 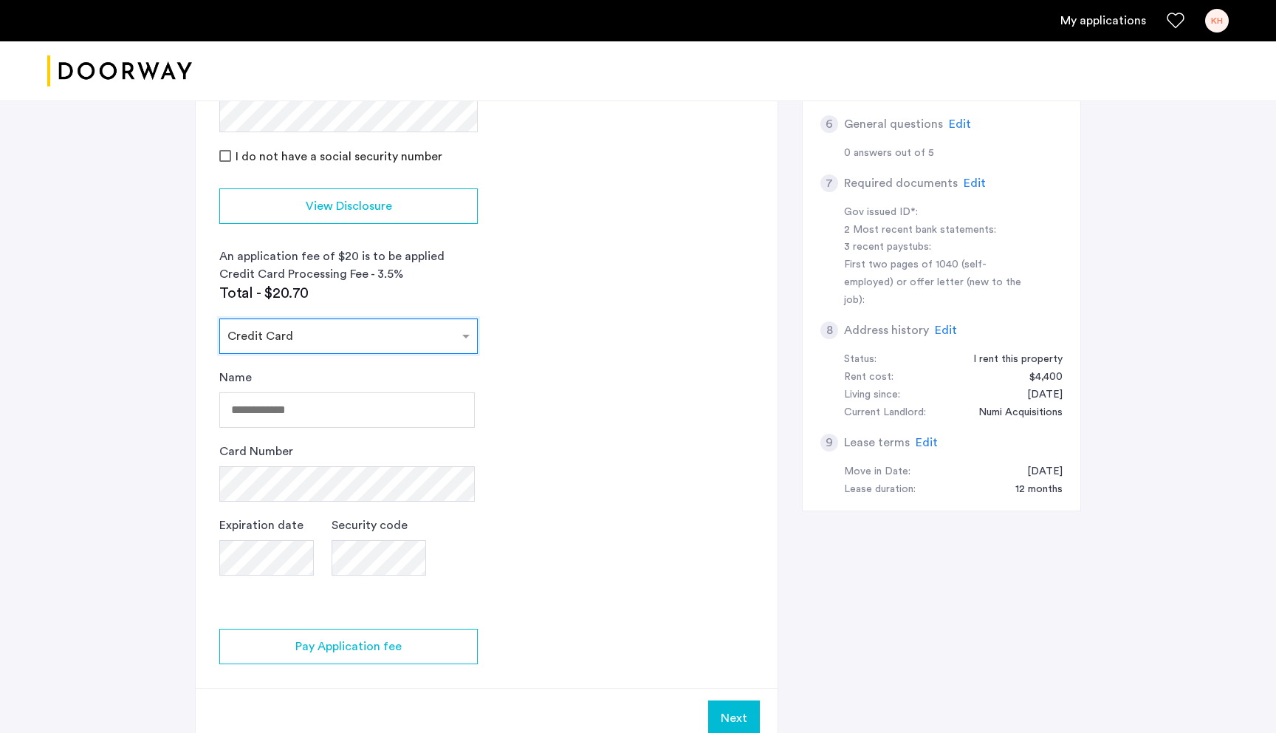 I want to click on div: 9, so click(x=829, y=442).